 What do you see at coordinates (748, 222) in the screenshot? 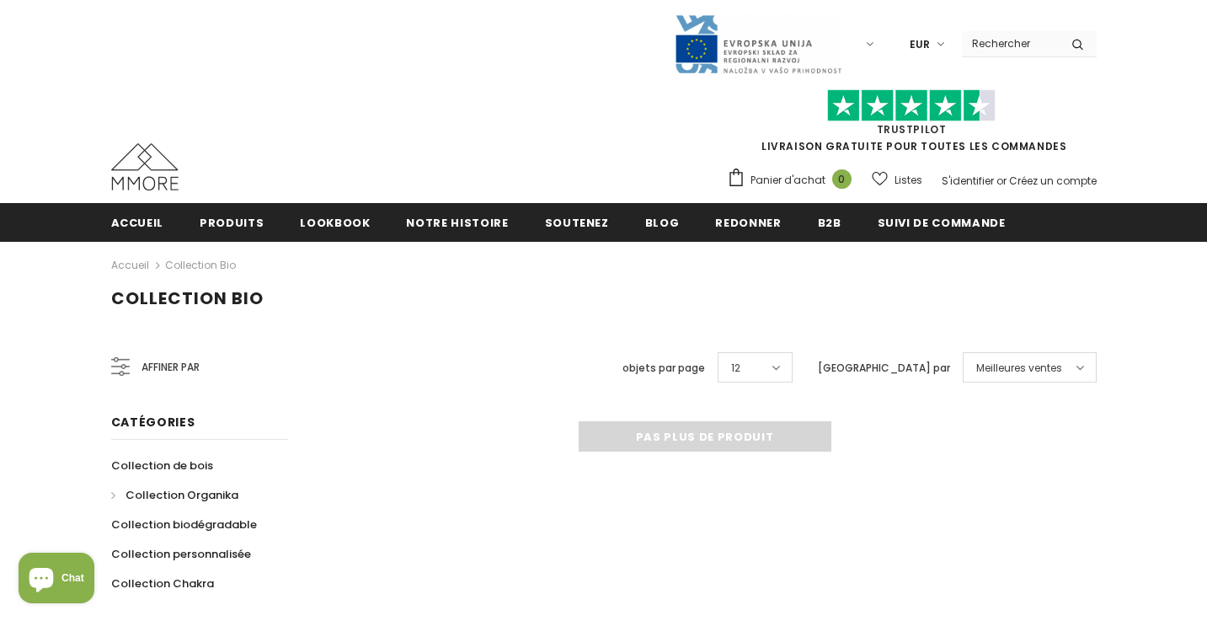
I see `span: Redonner` at bounding box center [748, 222].